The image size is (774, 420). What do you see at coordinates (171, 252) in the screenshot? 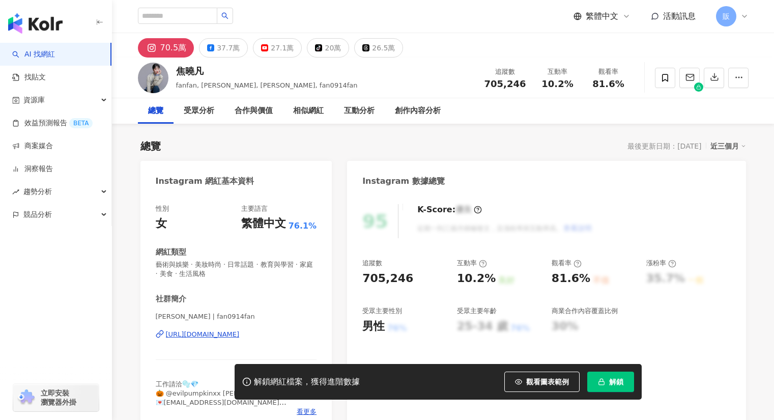
I see `div: 網紅類型` at bounding box center [171, 252].